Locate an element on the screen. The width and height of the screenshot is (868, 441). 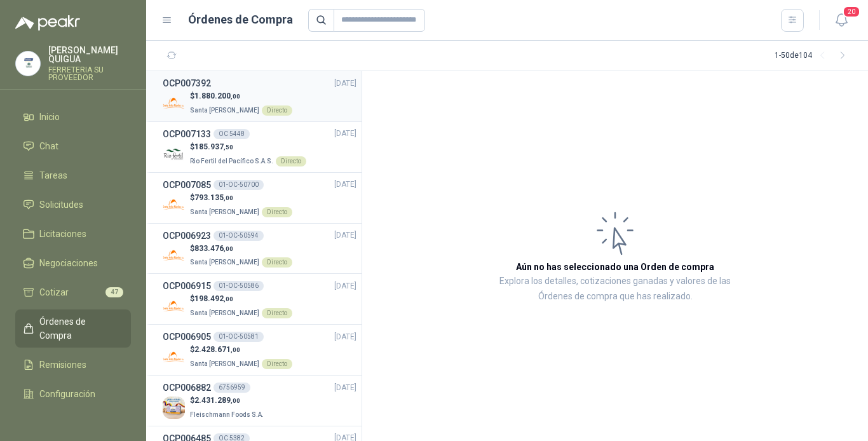
a: Remisiones is located at coordinates (73, 365).